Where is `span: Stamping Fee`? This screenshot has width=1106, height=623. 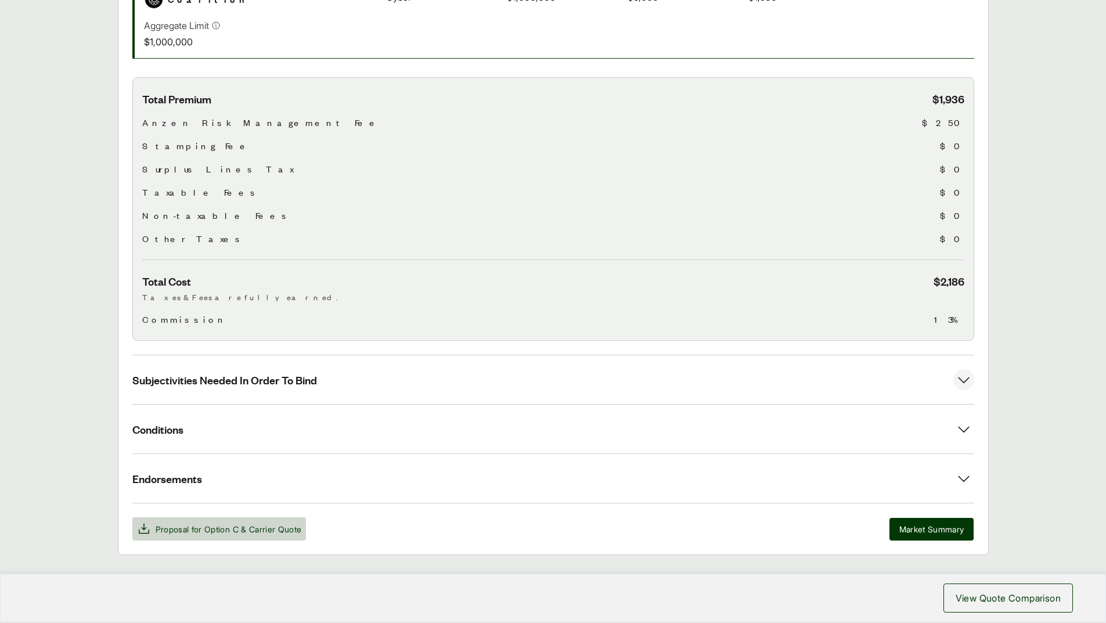 span: Stamping Fee is located at coordinates (197, 146).